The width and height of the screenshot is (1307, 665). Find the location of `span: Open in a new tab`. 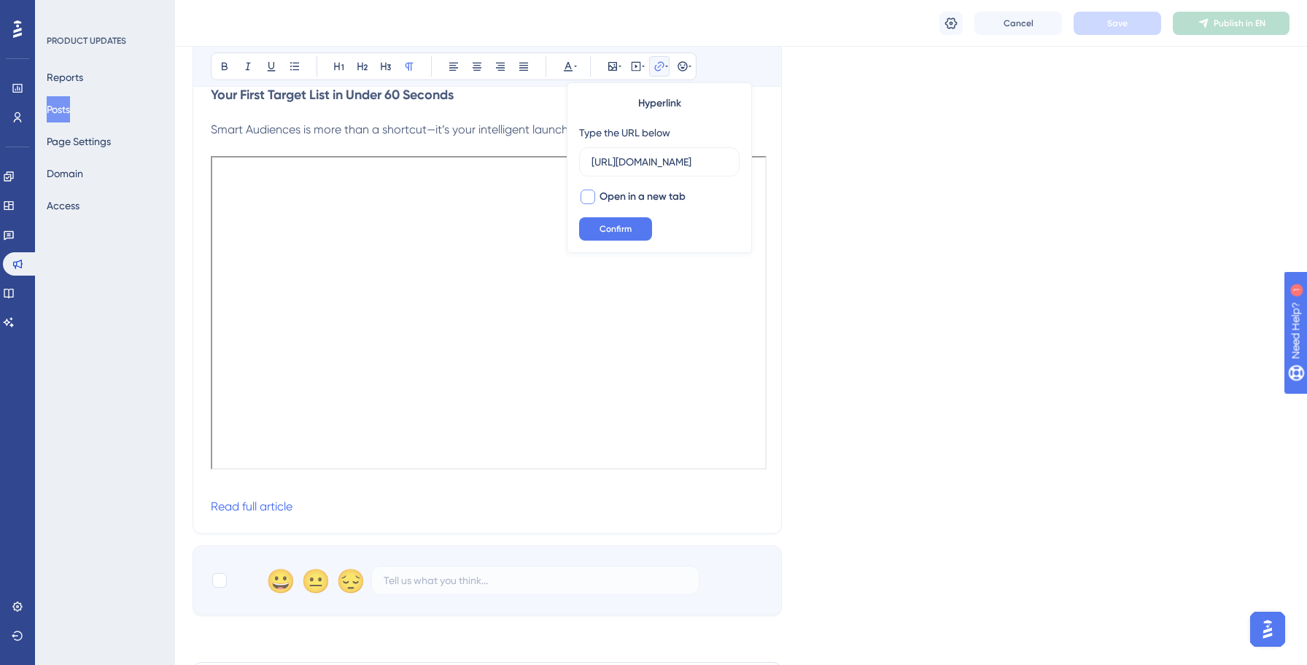

span: Open in a new tab is located at coordinates (642, 197).